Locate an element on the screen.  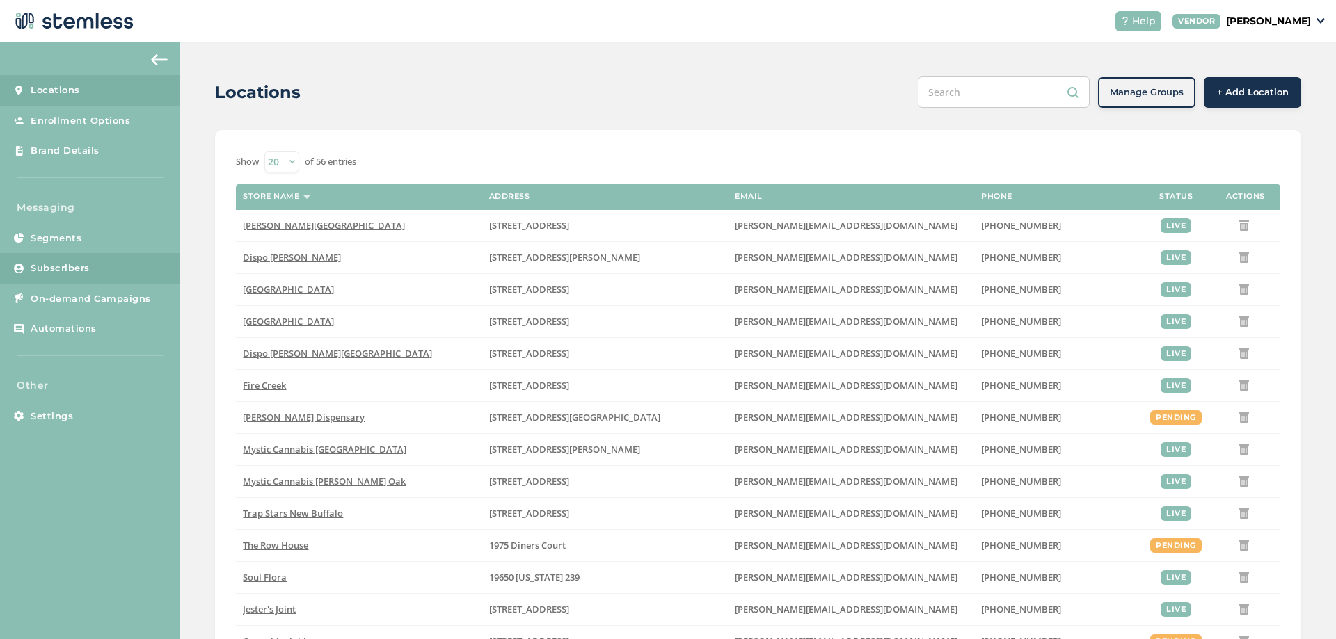
label: 70 Easton Avenue is located at coordinates (605, 609).